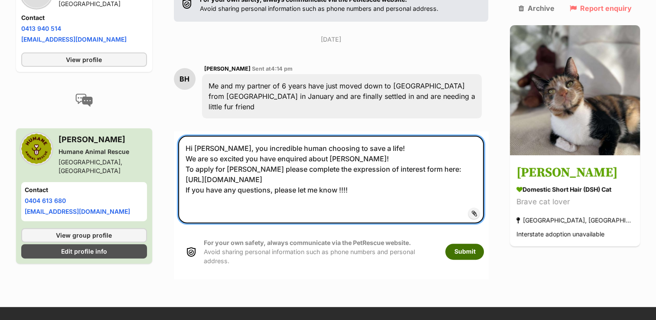  What do you see at coordinates (84, 235) in the screenshot?
I see `a: View group profile` at bounding box center [84, 235].